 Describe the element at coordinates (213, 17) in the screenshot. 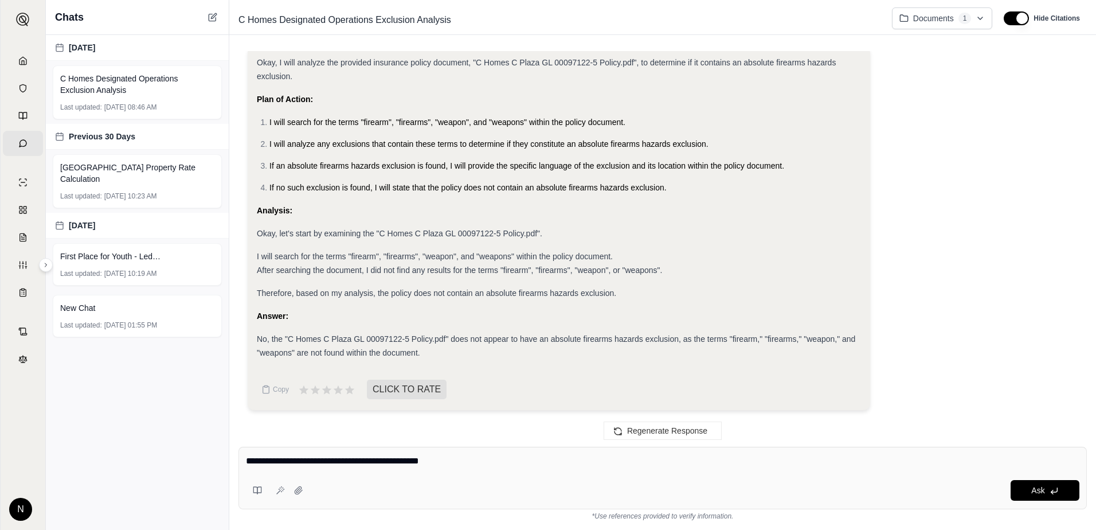

I see `button: New Chat` at that location.